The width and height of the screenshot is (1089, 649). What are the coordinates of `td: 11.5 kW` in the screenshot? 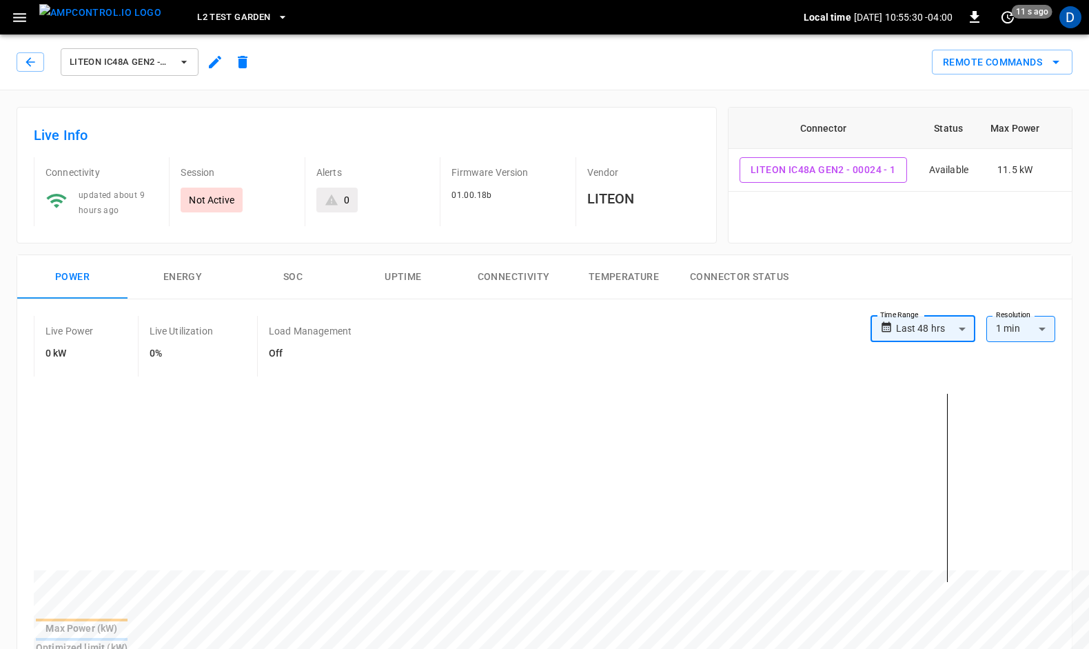 It's located at (1015, 170).